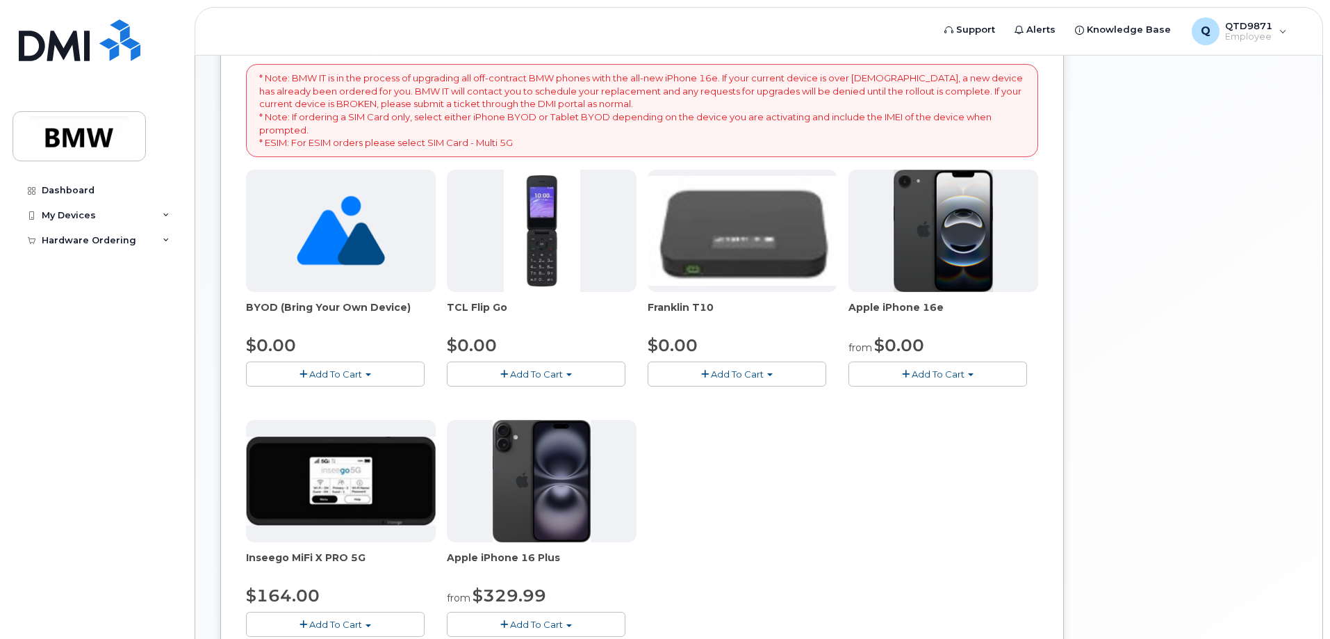  Describe the element at coordinates (542, 231) in the screenshot. I see `img: TCL_FLIP_MODE.jpg` at that location.